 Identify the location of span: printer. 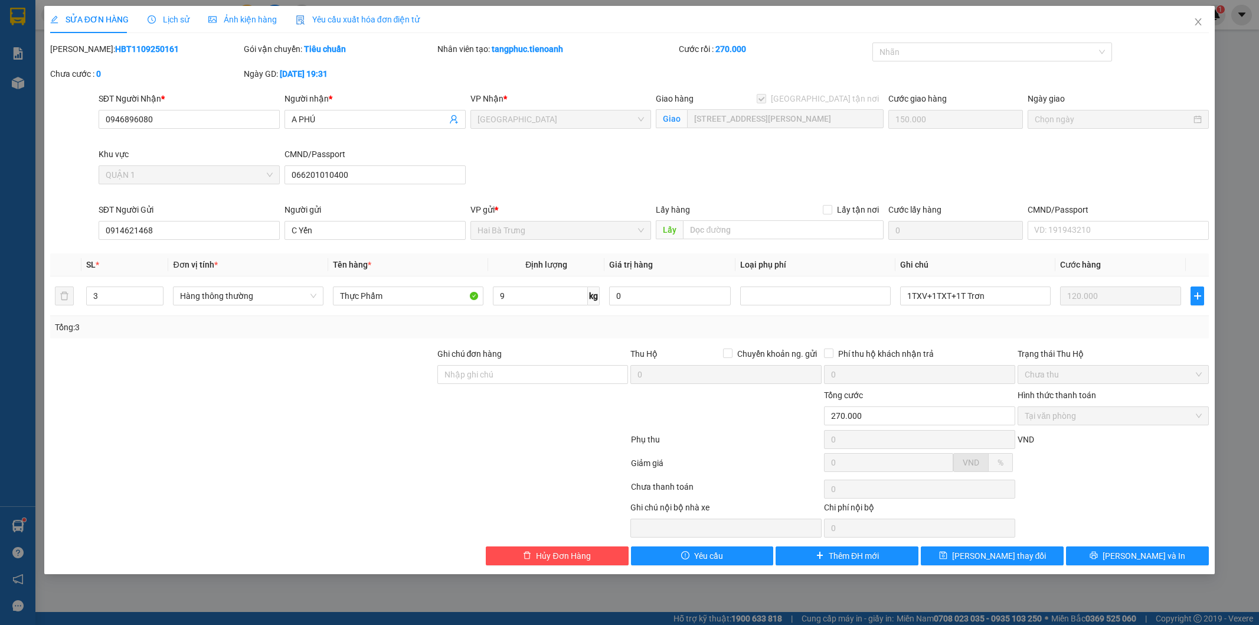
(1094, 556).